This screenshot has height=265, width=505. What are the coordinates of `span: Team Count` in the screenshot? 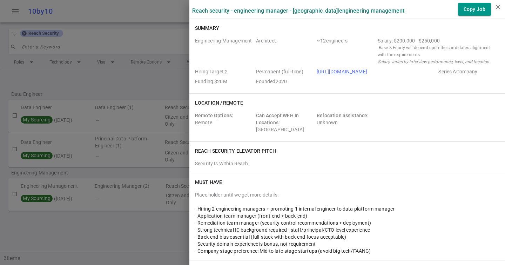 It's located at (346, 51).